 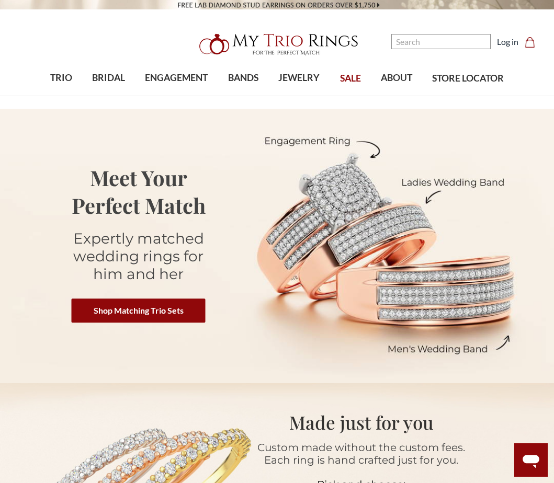 I want to click on span: TRIO, so click(x=61, y=78).